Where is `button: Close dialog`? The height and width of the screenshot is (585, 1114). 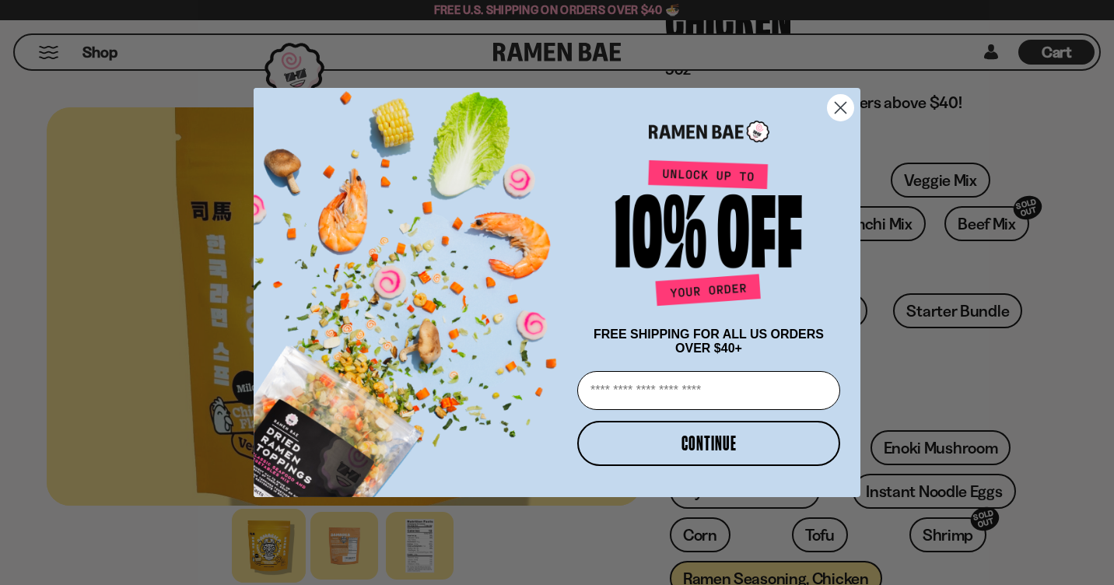 button: Close dialog is located at coordinates (840, 107).